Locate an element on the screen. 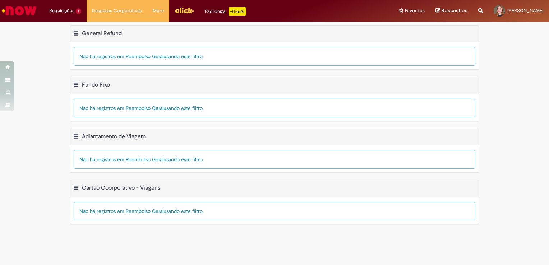  h2: Adiantamento de Viagem is located at coordinates (114, 137).